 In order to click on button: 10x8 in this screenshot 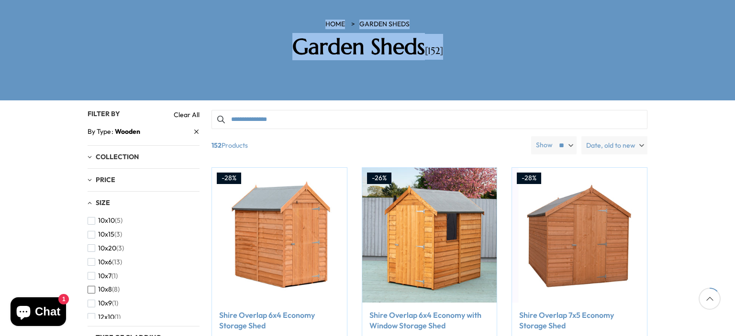, I will do `click(103, 289)`.